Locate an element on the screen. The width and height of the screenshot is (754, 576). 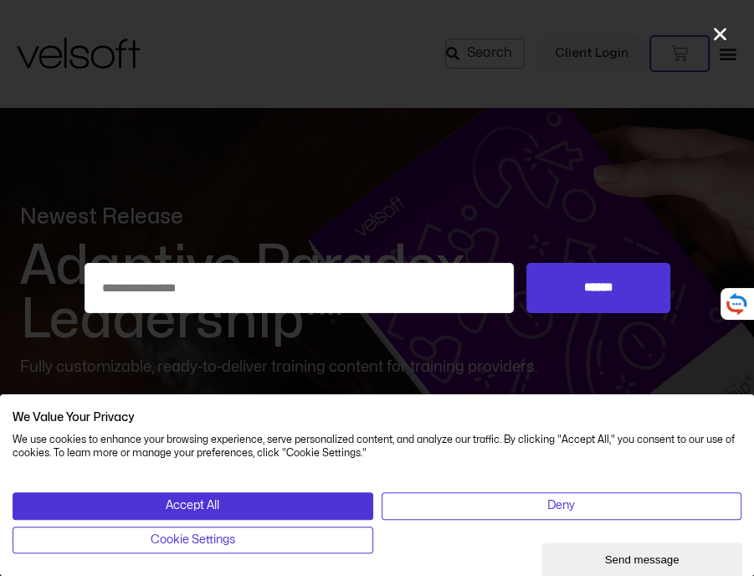
p: We use cookies to enhance your browsing experience, serve personalized content, and analyze our t... is located at coordinates (377, 447).